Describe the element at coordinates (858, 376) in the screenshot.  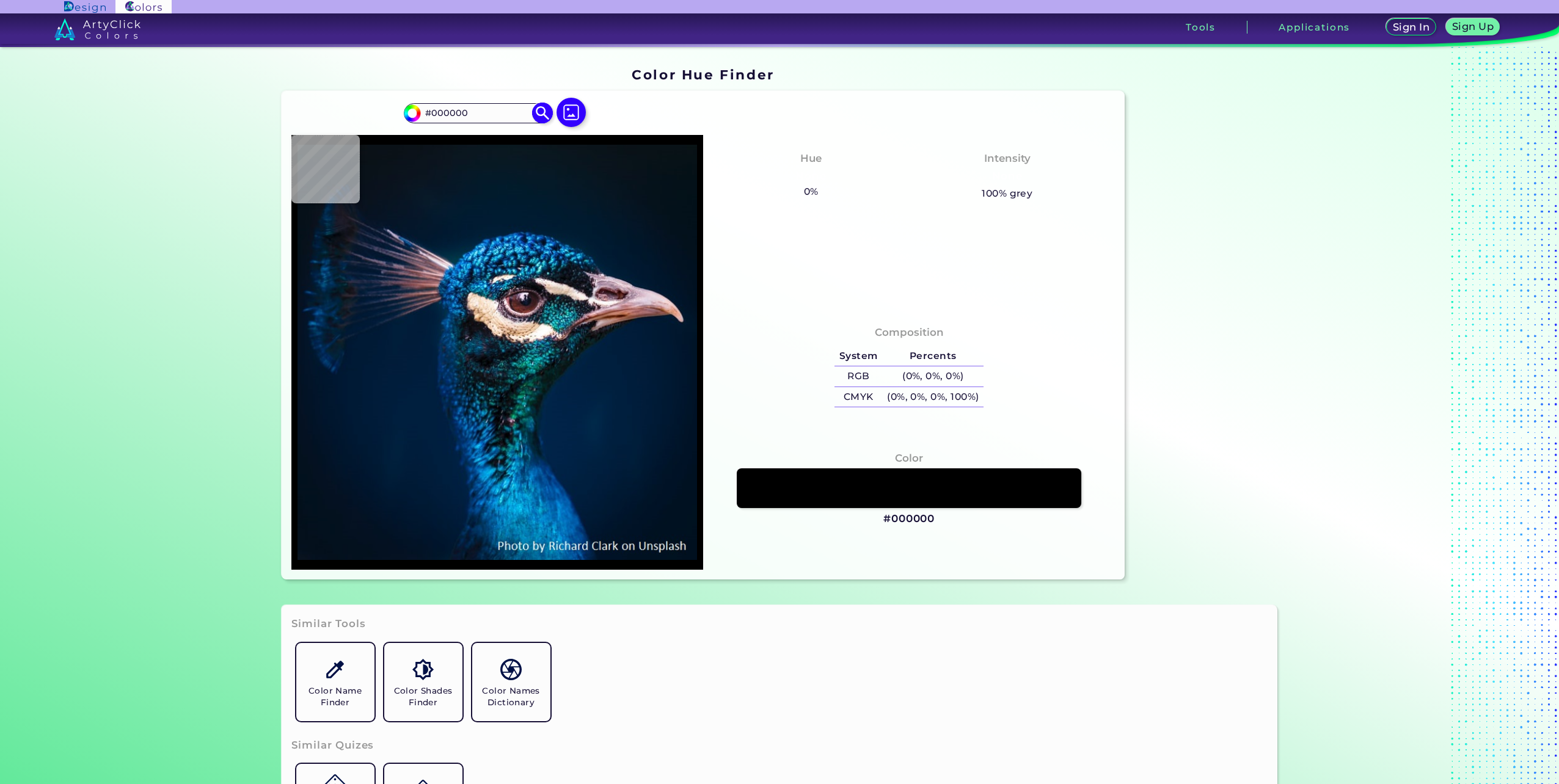
I see `h5: RGB` at that location.